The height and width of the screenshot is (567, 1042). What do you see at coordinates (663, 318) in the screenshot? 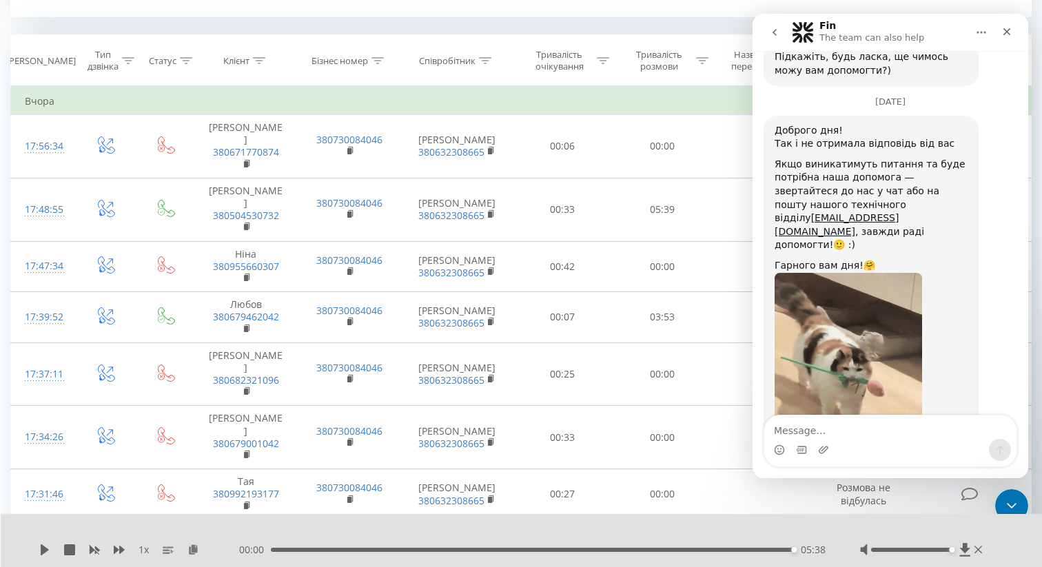
I see `td: 03:53` at bounding box center [663, 318].